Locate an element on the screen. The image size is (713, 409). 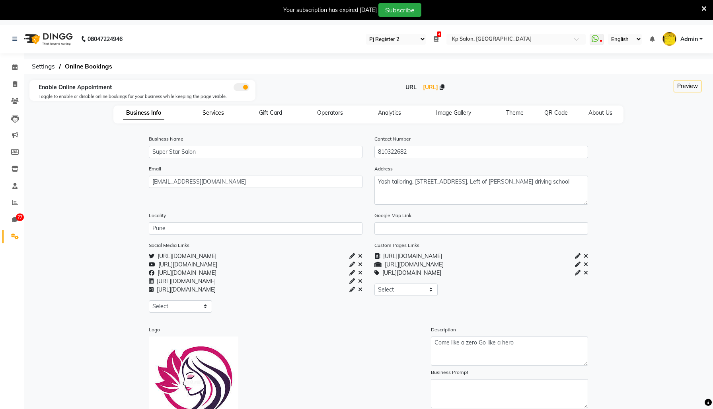
span: Analytics is located at coordinates (389, 113).